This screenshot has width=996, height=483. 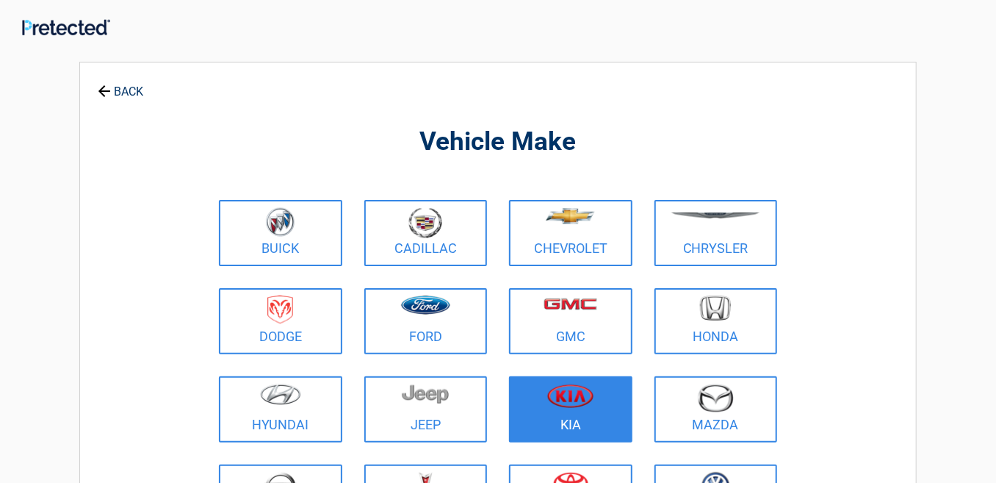 What do you see at coordinates (498, 142) in the screenshot?
I see `h2: Vehicle Make` at bounding box center [498, 142].